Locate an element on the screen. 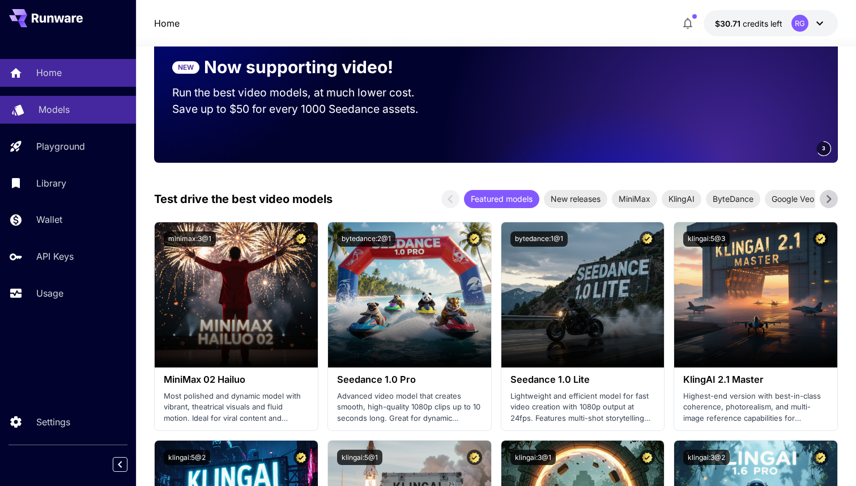 The width and height of the screenshot is (856, 486). p: Library is located at coordinates (51, 183).